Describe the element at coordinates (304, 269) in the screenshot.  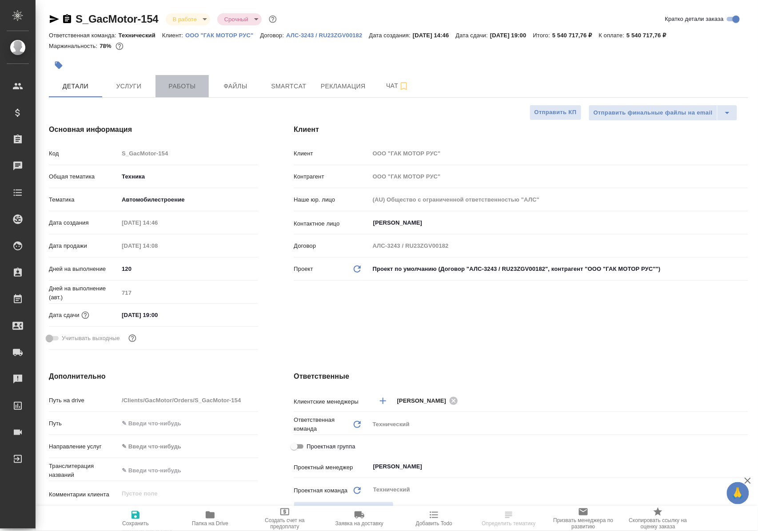
I see `p: Проект` at that location.